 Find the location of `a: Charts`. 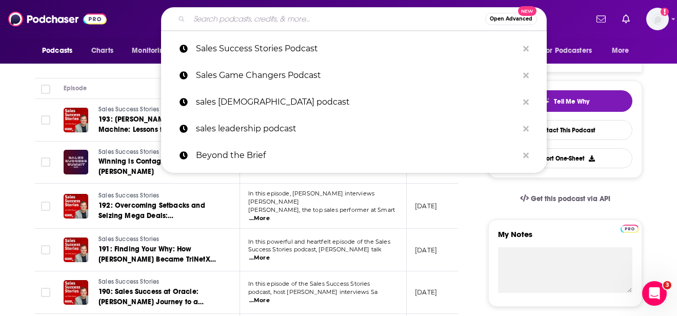

a: Charts is located at coordinates (102, 51).